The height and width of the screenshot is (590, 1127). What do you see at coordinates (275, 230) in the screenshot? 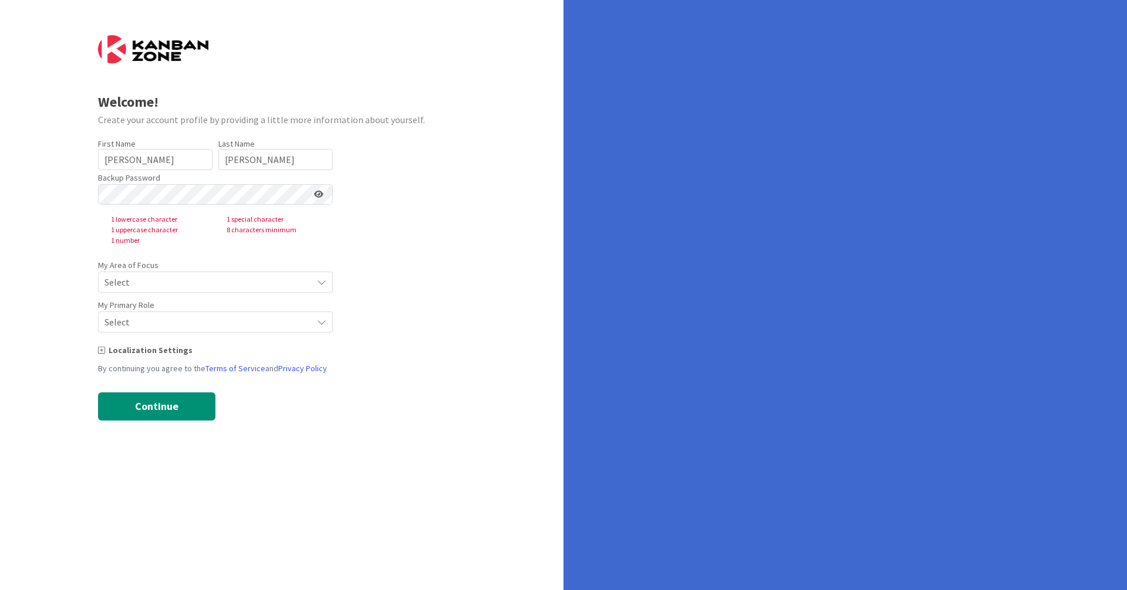
I see `span: 8 characters minimum` at bounding box center [275, 230].